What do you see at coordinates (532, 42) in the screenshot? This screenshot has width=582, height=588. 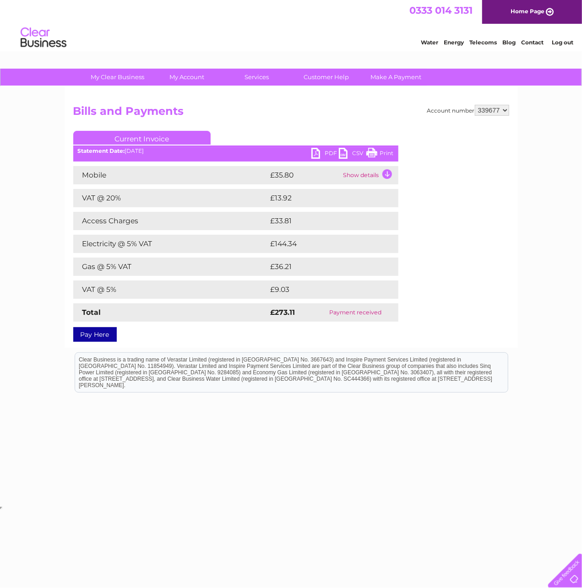 I see `a: Contact` at bounding box center [532, 42].